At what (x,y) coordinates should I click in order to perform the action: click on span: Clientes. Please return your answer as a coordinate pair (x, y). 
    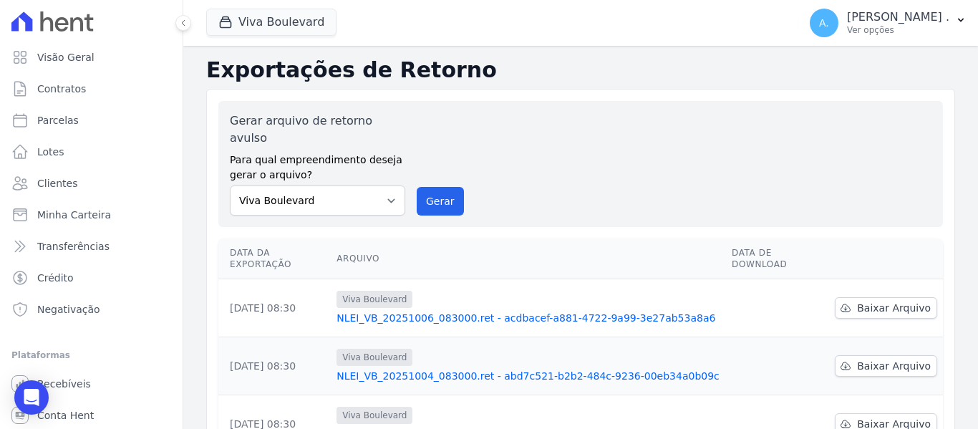
    Looking at the image, I should click on (57, 183).